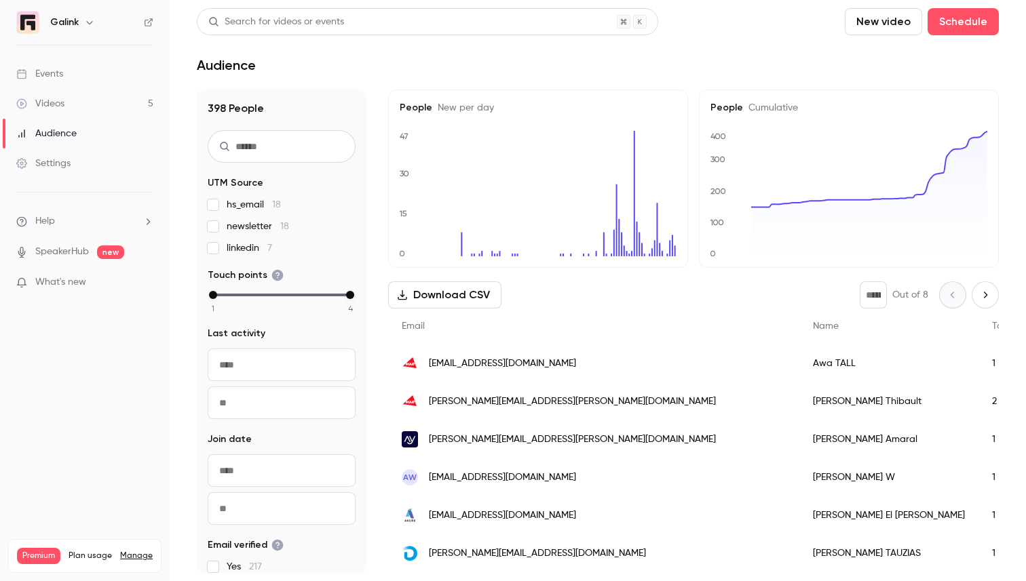 This screenshot has width=1026, height=581. What do you see at coordinates (39, 556) in the screenshot?
I see `span: Premium` at bounding box center [39, 556].